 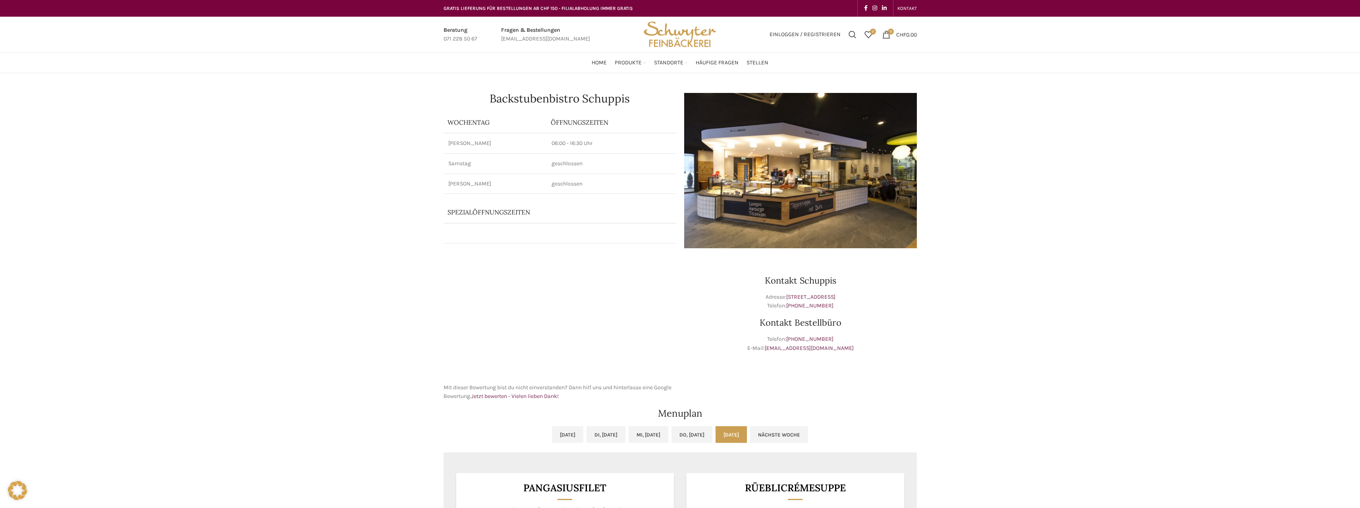 I want to click on span: Home, so click(x=599, y=63).